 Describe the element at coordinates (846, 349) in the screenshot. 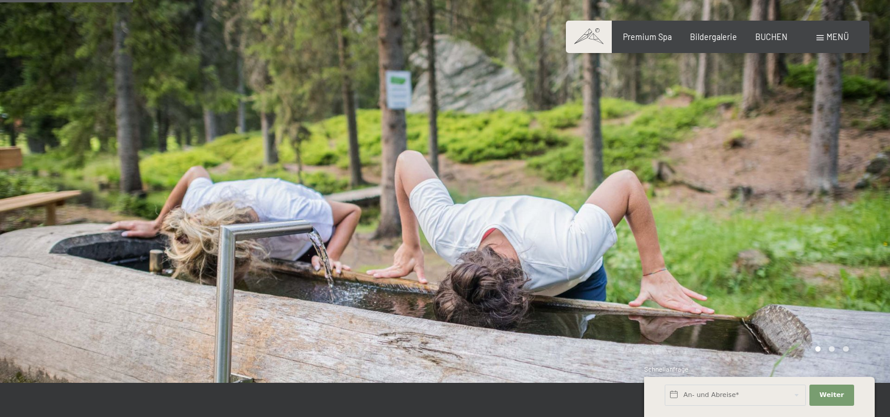

I see `div: Carousel Page 3` at that location.